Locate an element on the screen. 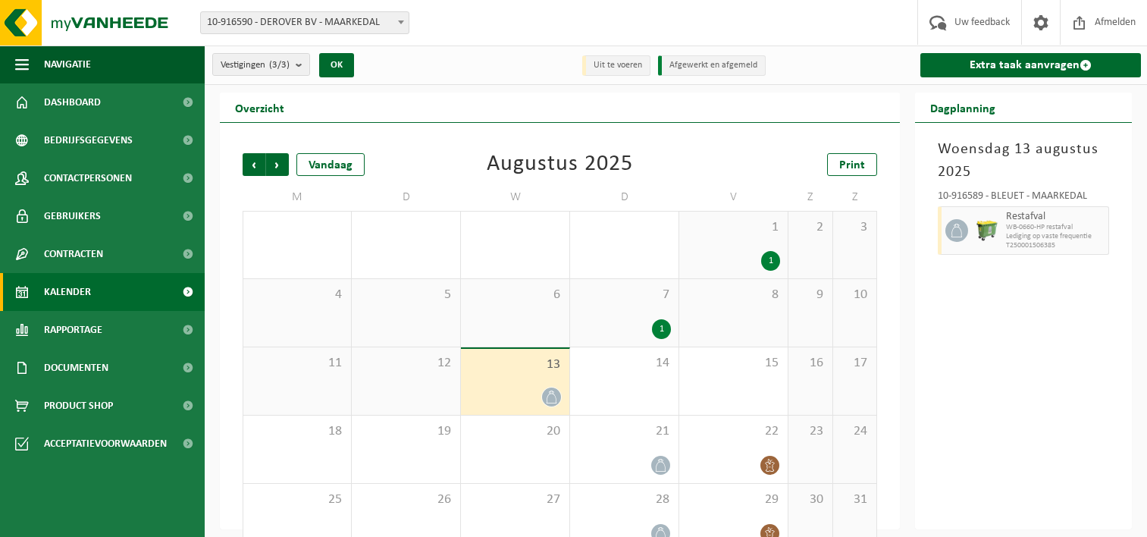 The height and width of the screenshot is (537, 1147). span: Lediging op vaste frequentie is located at coordinates (1056, 237).